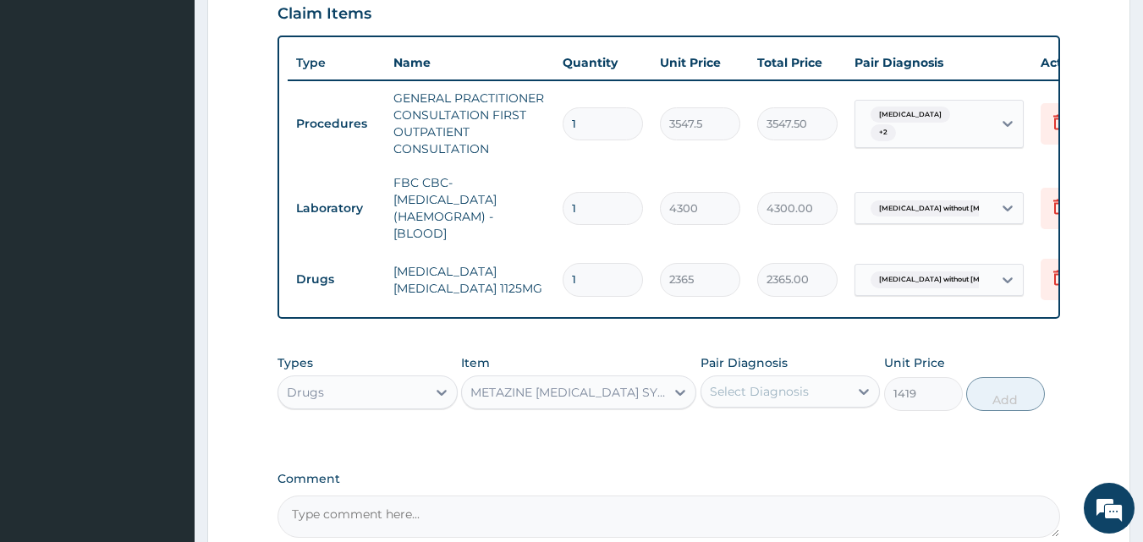 This screenshot has height=542, width=1143. I want to click on td: Drugs, so click(336, 279).